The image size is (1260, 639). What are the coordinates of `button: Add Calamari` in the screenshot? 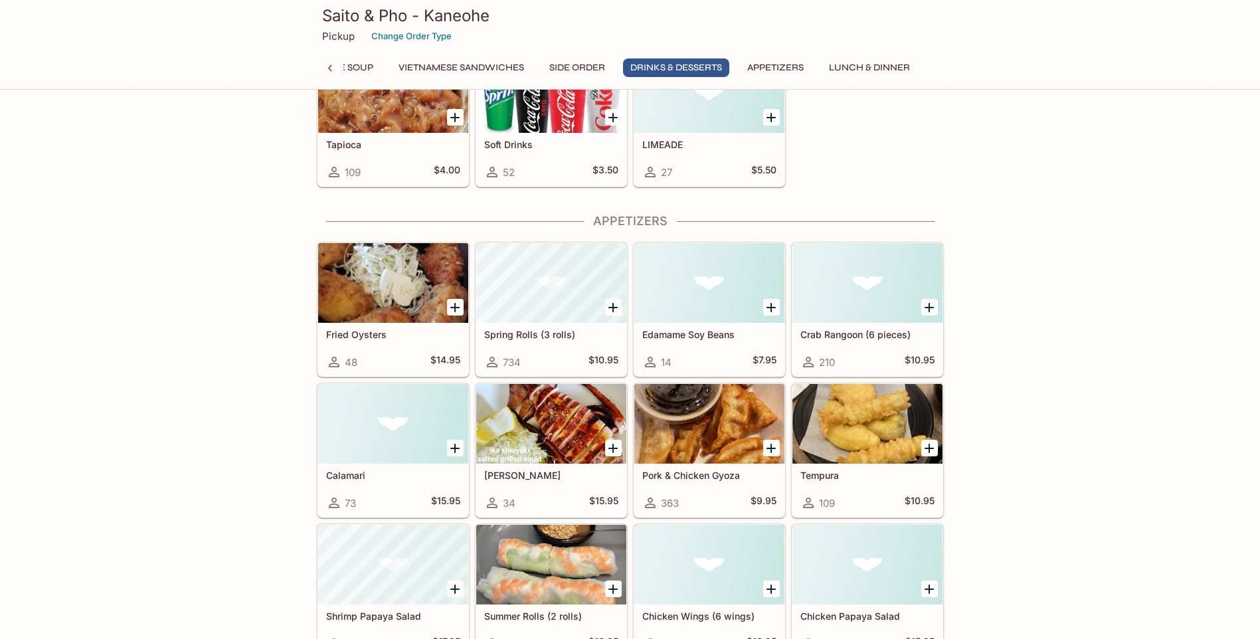 It's located at (455, 448).